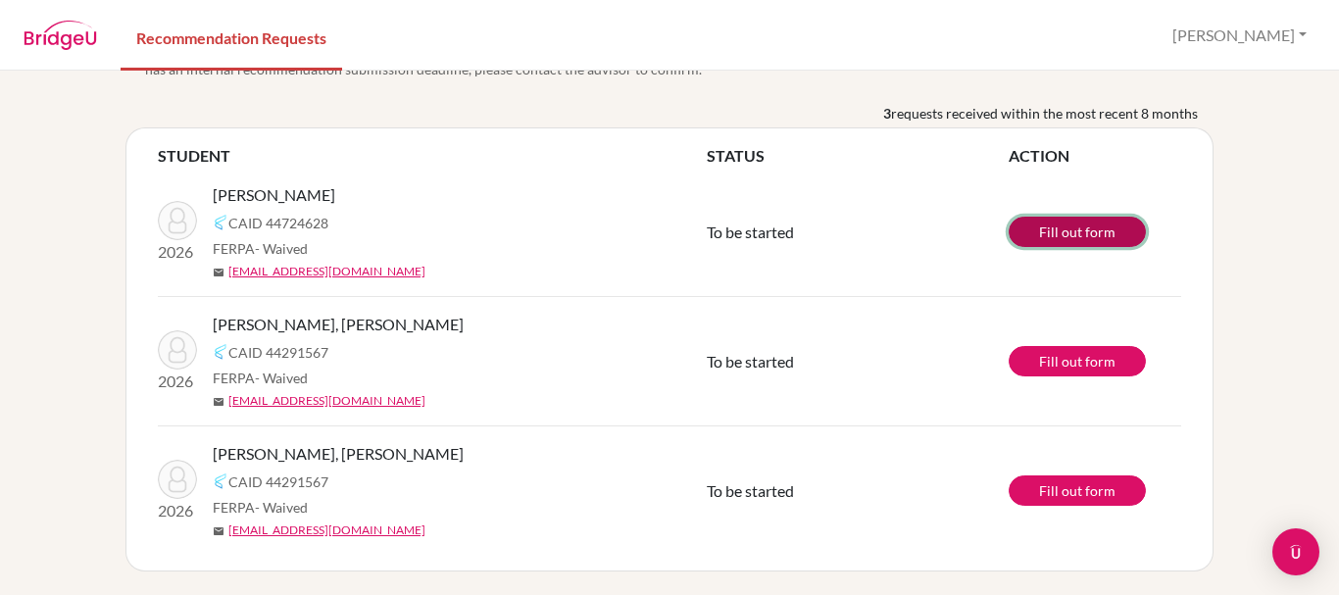  I want to click on span: CAID 44724628, so click(278, 223).